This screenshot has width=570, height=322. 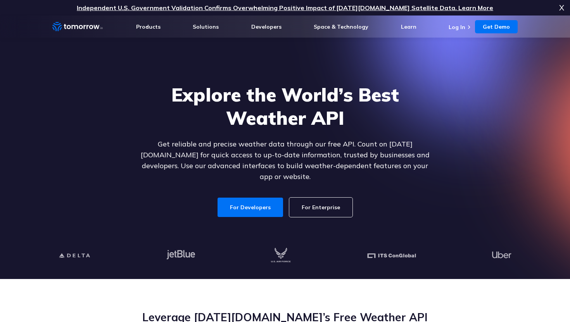 What do you see at coordinates (320, 207) in the screenshot?
I see `a: For Enterprise` at bounding box center [320, 207].